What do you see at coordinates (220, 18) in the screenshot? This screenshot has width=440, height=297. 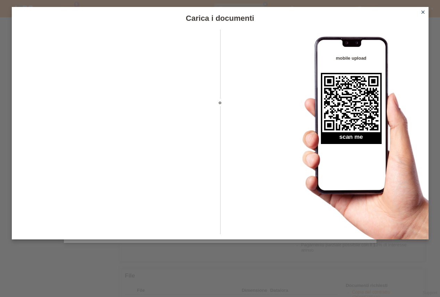 I see `h1: Carica i documenti` at bounding box center [220, 18].